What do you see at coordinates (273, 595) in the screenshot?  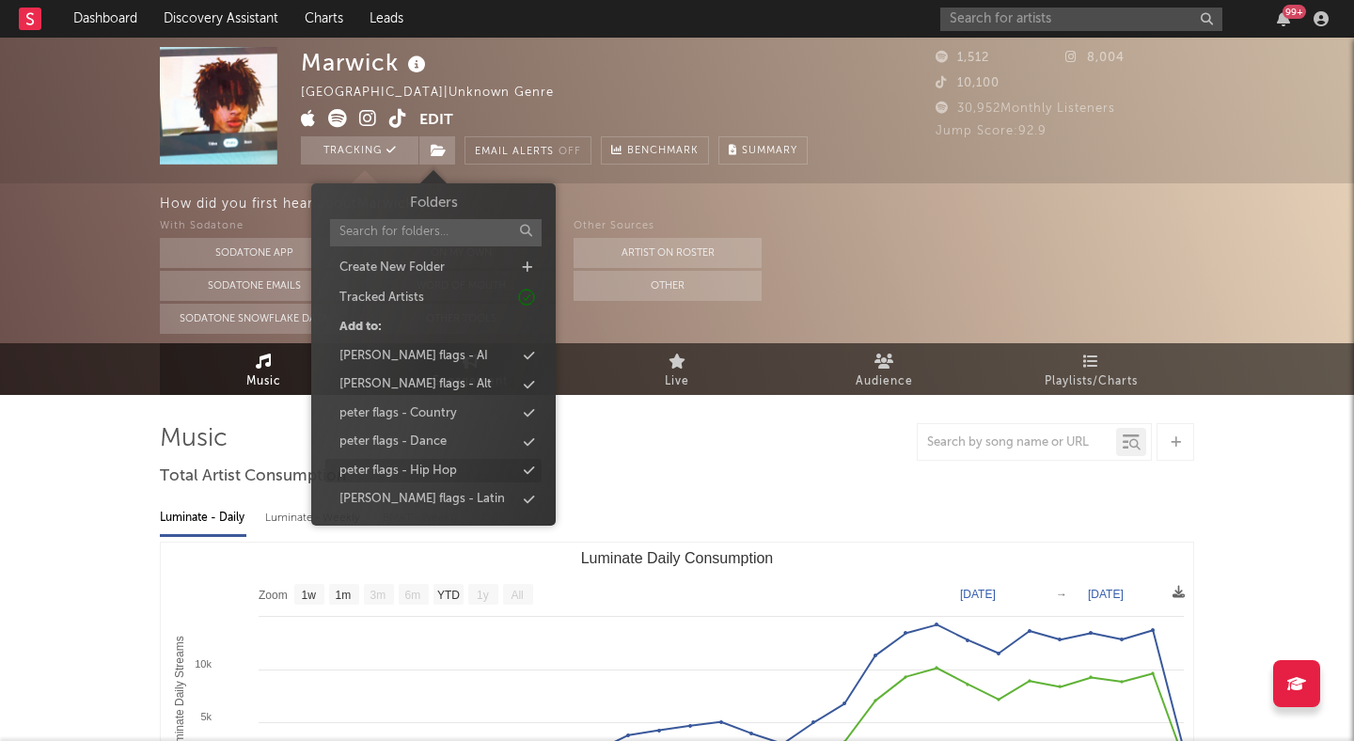 I see `text: Zoom` at bounding box center [273, 595].